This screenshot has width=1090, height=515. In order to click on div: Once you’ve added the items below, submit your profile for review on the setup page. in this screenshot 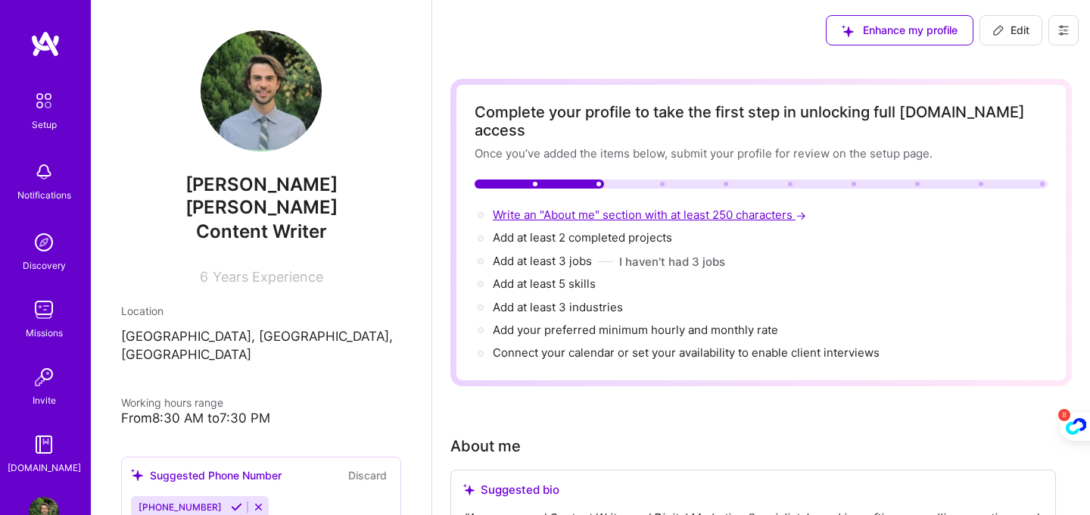, I will do `click(761, 153)`.